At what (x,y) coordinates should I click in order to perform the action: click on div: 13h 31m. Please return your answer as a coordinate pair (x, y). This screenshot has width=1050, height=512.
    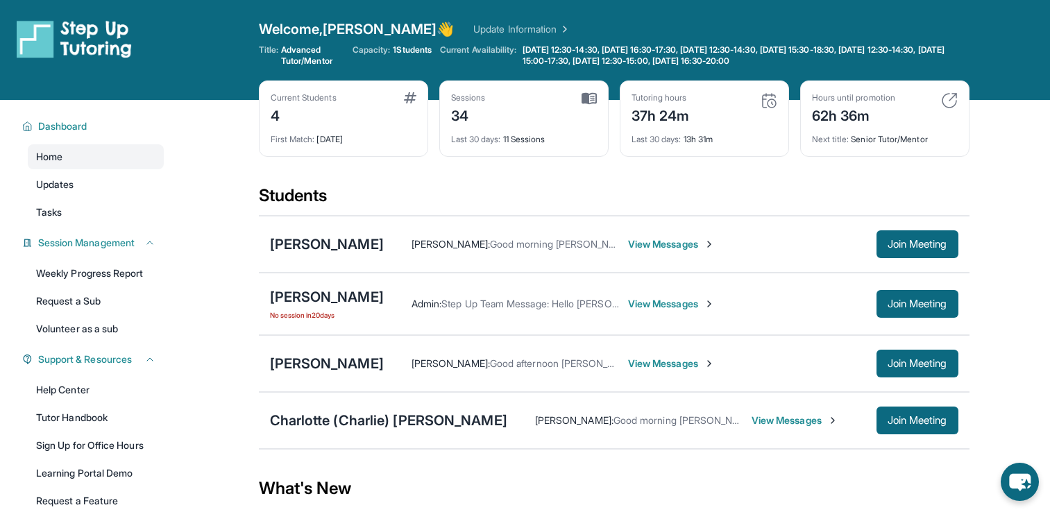
    Looking at the image, I should click on (704, 135).